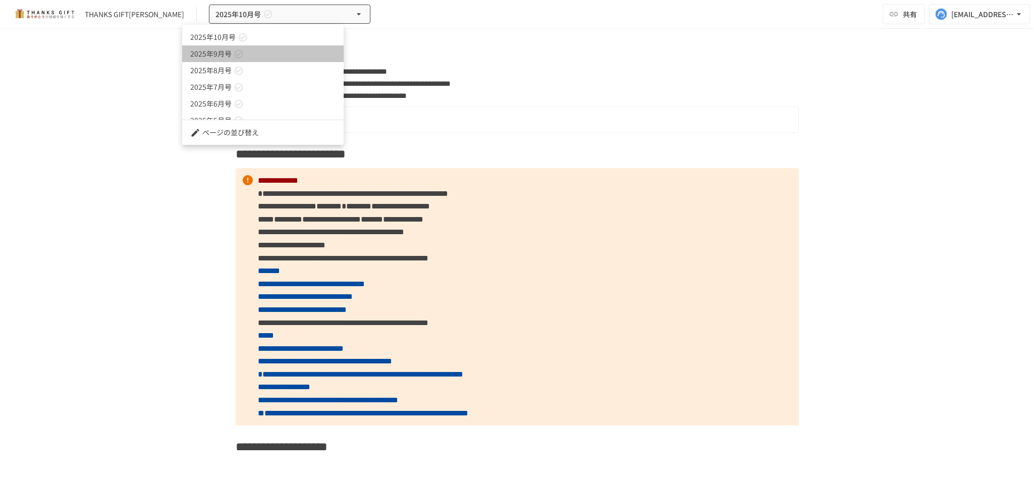 This screenshot has height=479, width=1034. Describe the element at coordinates (211, 53) in the screenshot. I see `span: 2025年9月号` at that location.